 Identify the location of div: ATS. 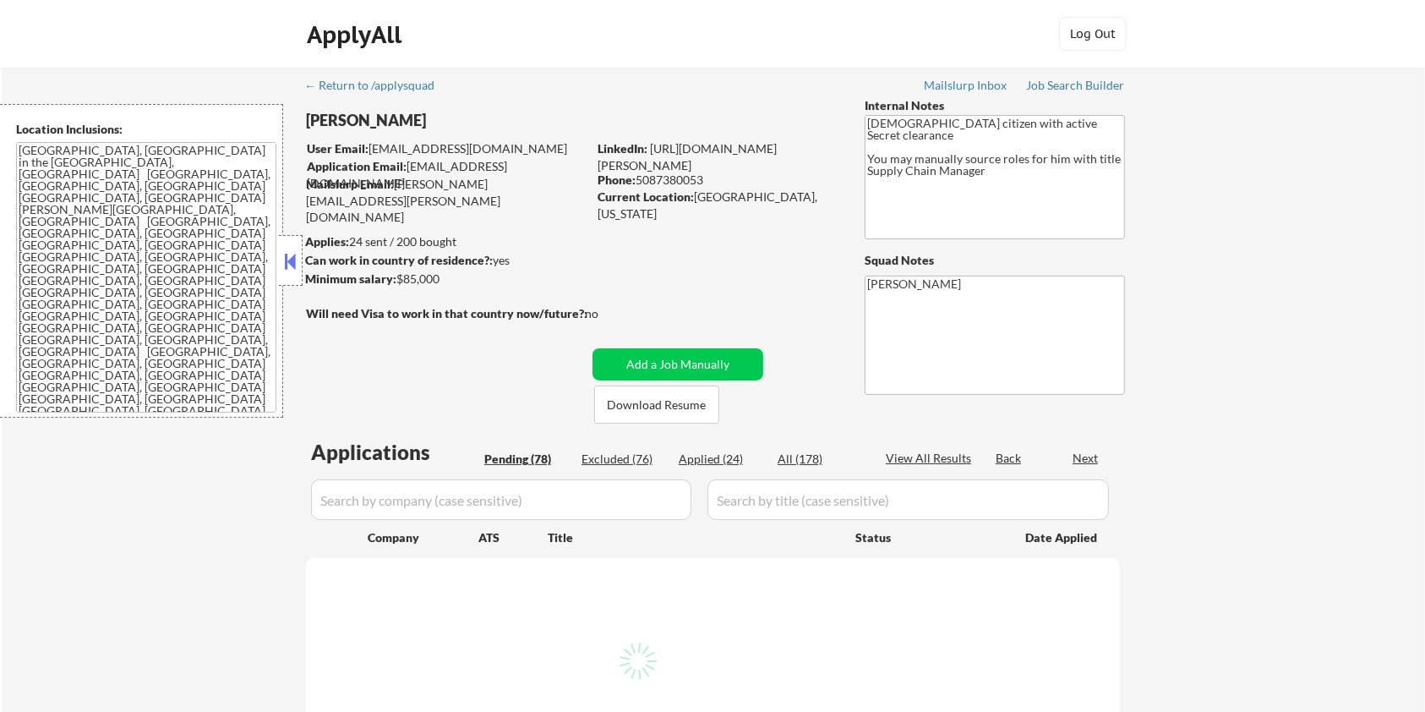
(513, 538).